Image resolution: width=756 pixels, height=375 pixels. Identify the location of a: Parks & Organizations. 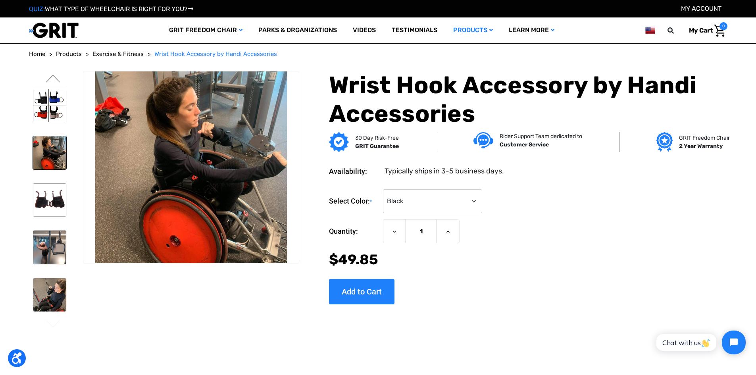
(298, 30).